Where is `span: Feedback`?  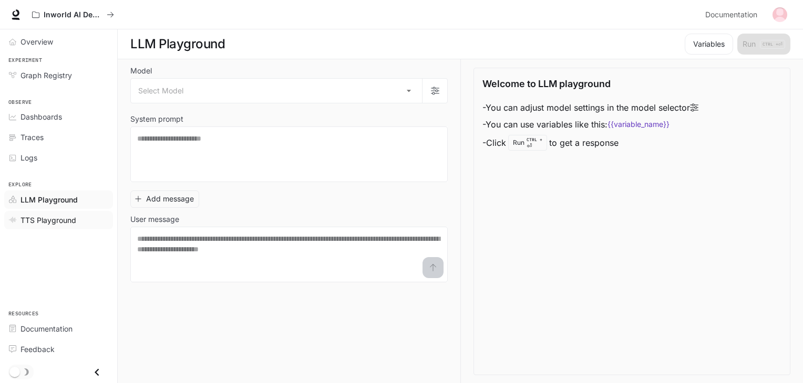
span: Feedback is located at coordinates (37, 349).